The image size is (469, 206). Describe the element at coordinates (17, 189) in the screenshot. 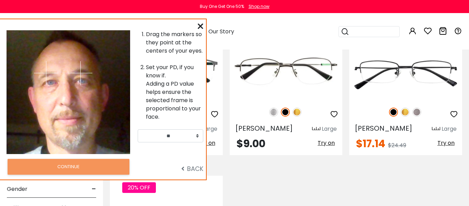

I see `span: Gender` at that location.